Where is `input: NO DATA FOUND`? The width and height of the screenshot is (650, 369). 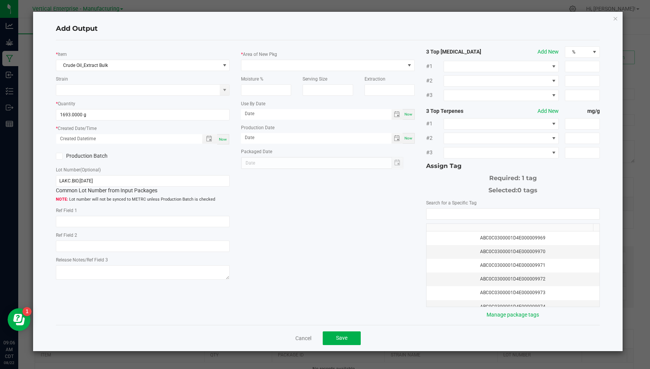
input: NO DATA FOUND is located at coordinates (512, 214).